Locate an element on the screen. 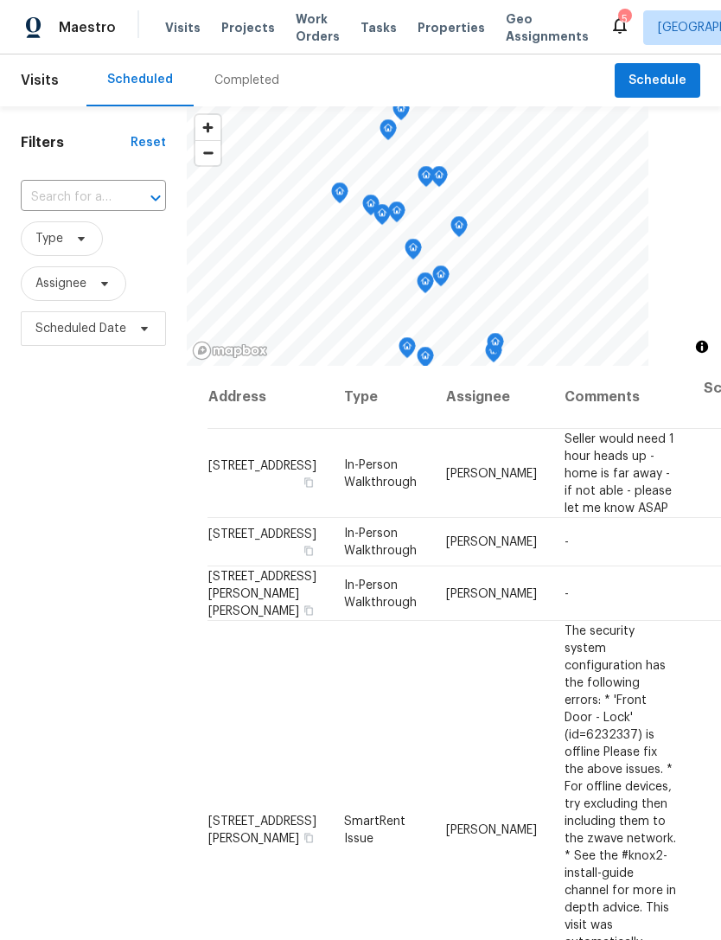  h1: Filters is located at coordinates (75, 143).